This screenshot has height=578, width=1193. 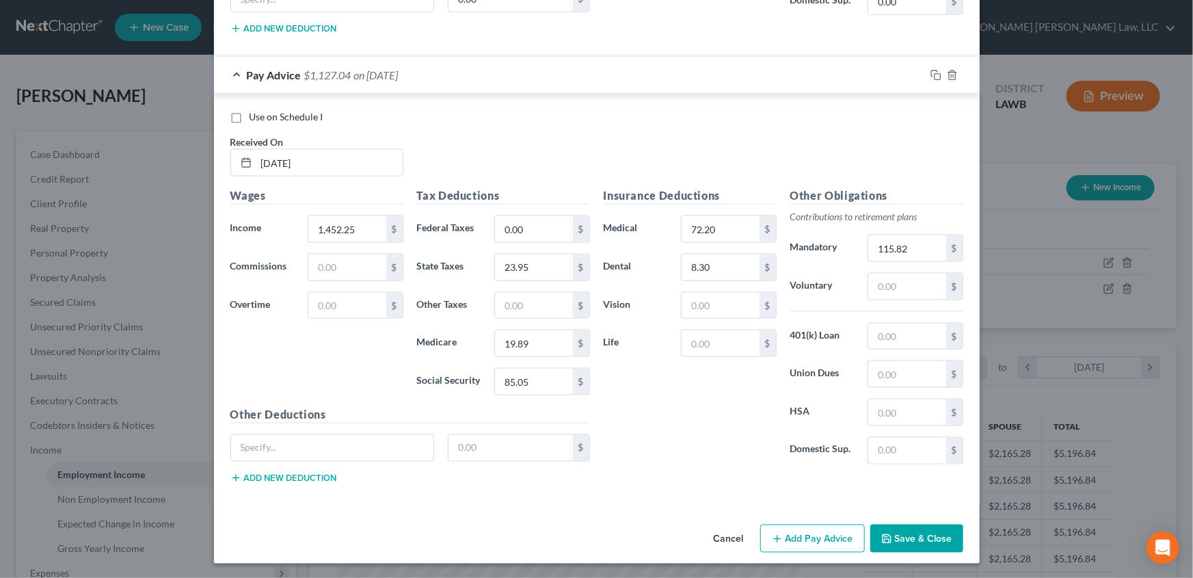 What do you see at coordinates (257, 142) in the screenshot?
I see `span: Received On` at bounding box center [257, 142].